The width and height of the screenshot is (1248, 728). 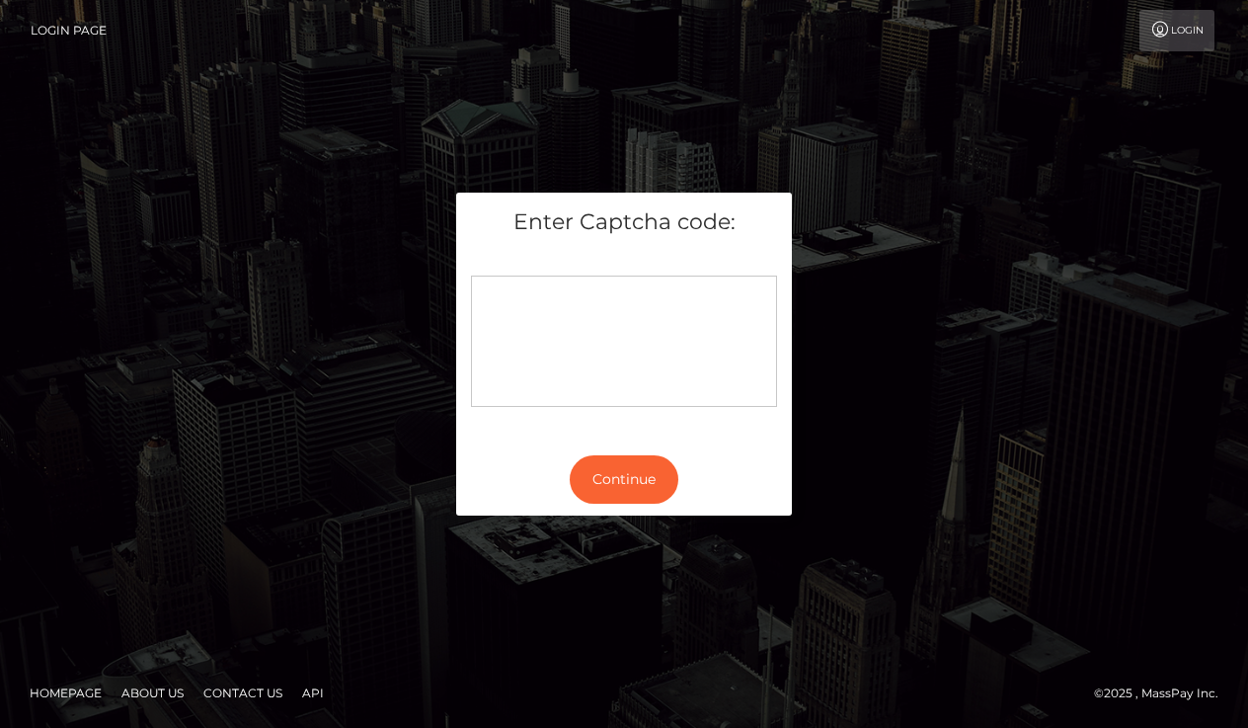 What do you see at coordinates (313, 692) in the screenshot?
I see `a: API` at bounding box center [313, 692].